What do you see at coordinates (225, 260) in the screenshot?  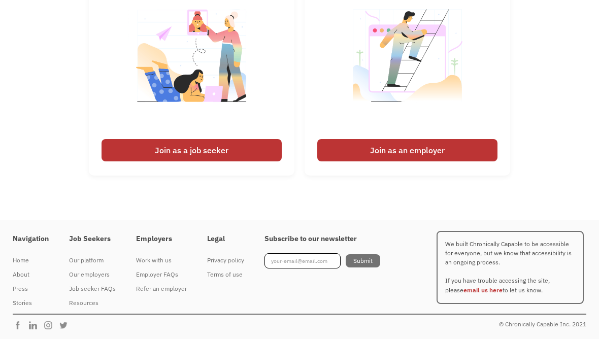 I see `a: Privacy policy` at bounding box center [225, 260].